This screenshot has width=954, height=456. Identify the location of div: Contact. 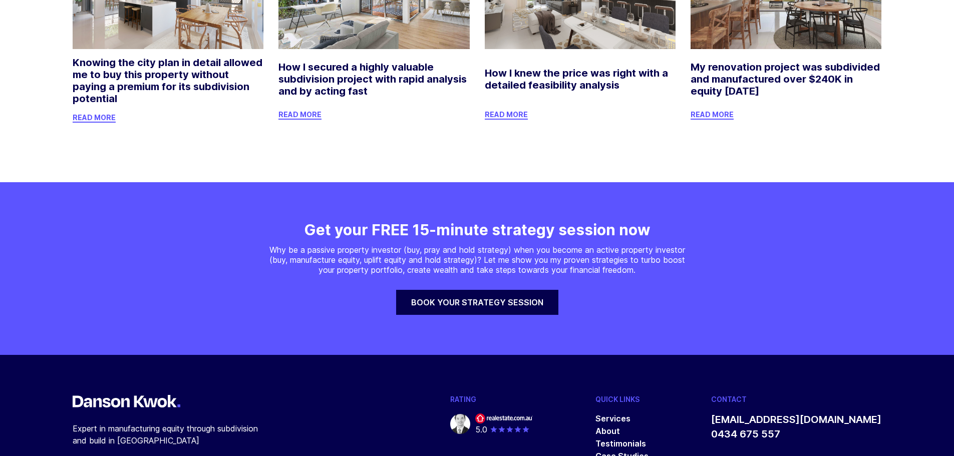
(729, 399).